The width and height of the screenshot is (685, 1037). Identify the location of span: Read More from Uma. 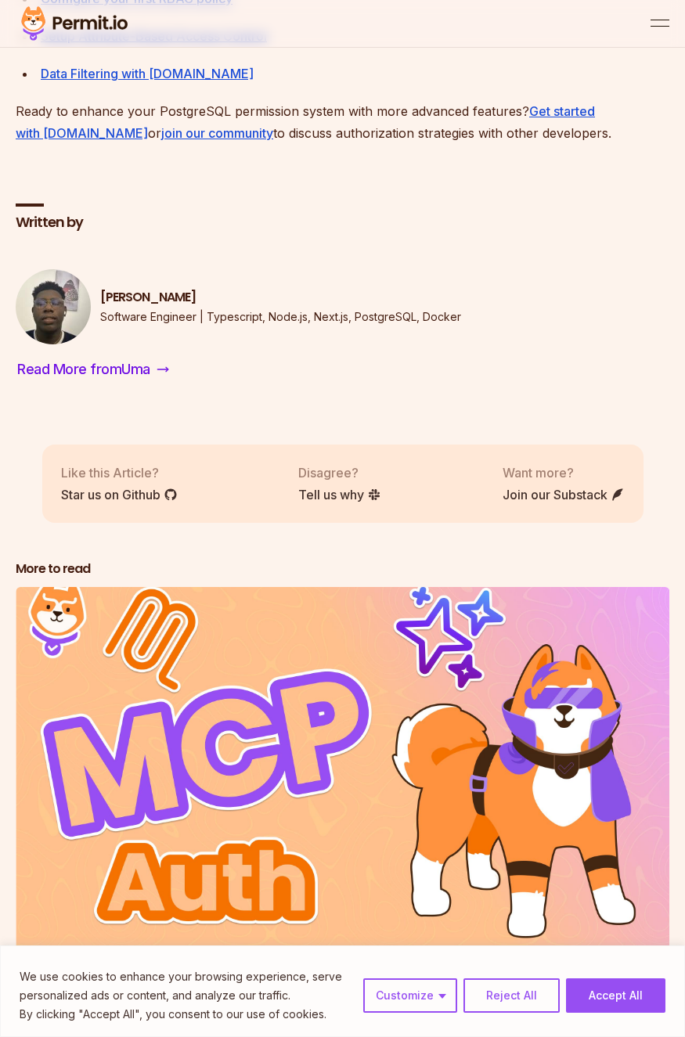
(84, 369).